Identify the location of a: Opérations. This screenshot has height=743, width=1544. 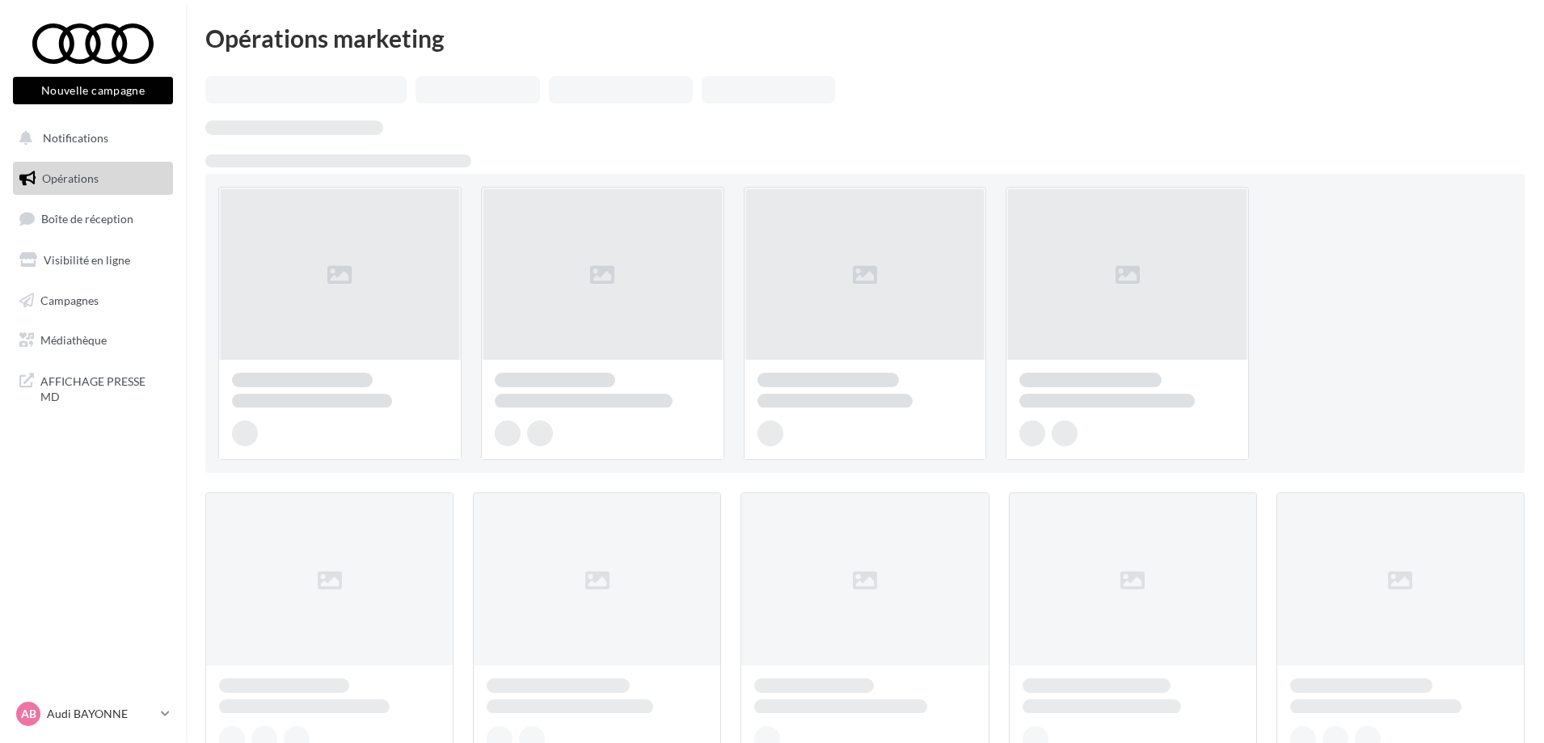
(93, 179).